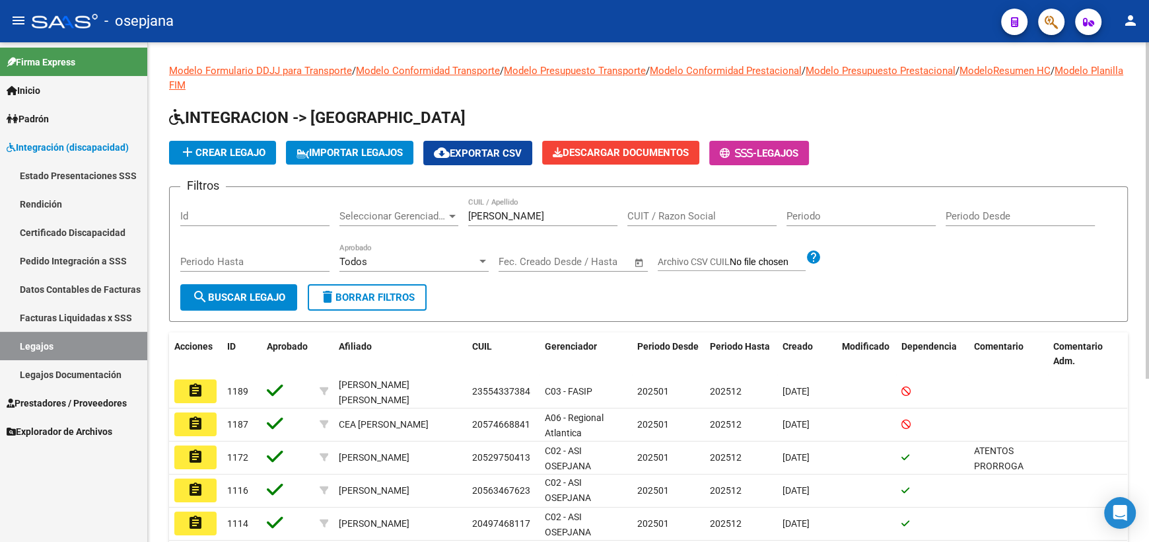  I want to click on span: ID, so click(231, 346).